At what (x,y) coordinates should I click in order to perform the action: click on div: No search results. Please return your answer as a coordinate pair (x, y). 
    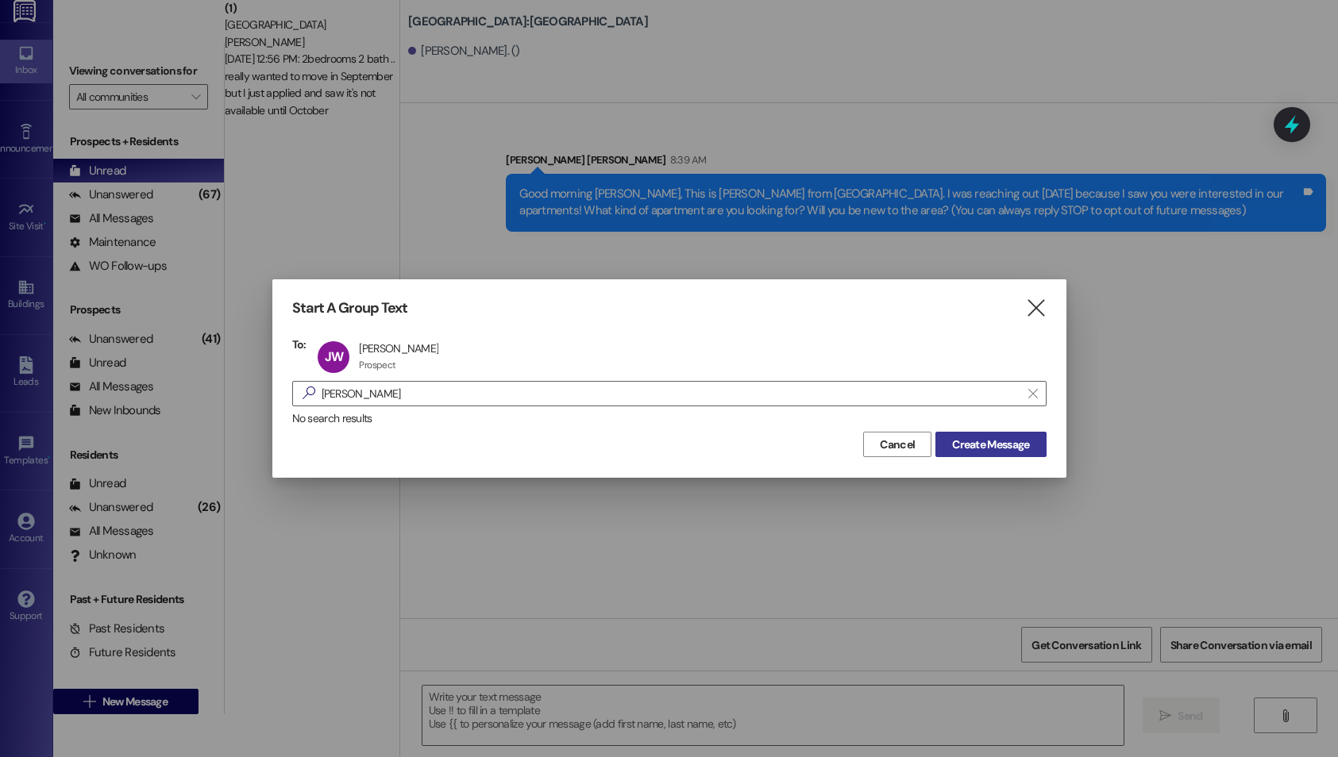
    Looking at the image, I should click on (669, 418).